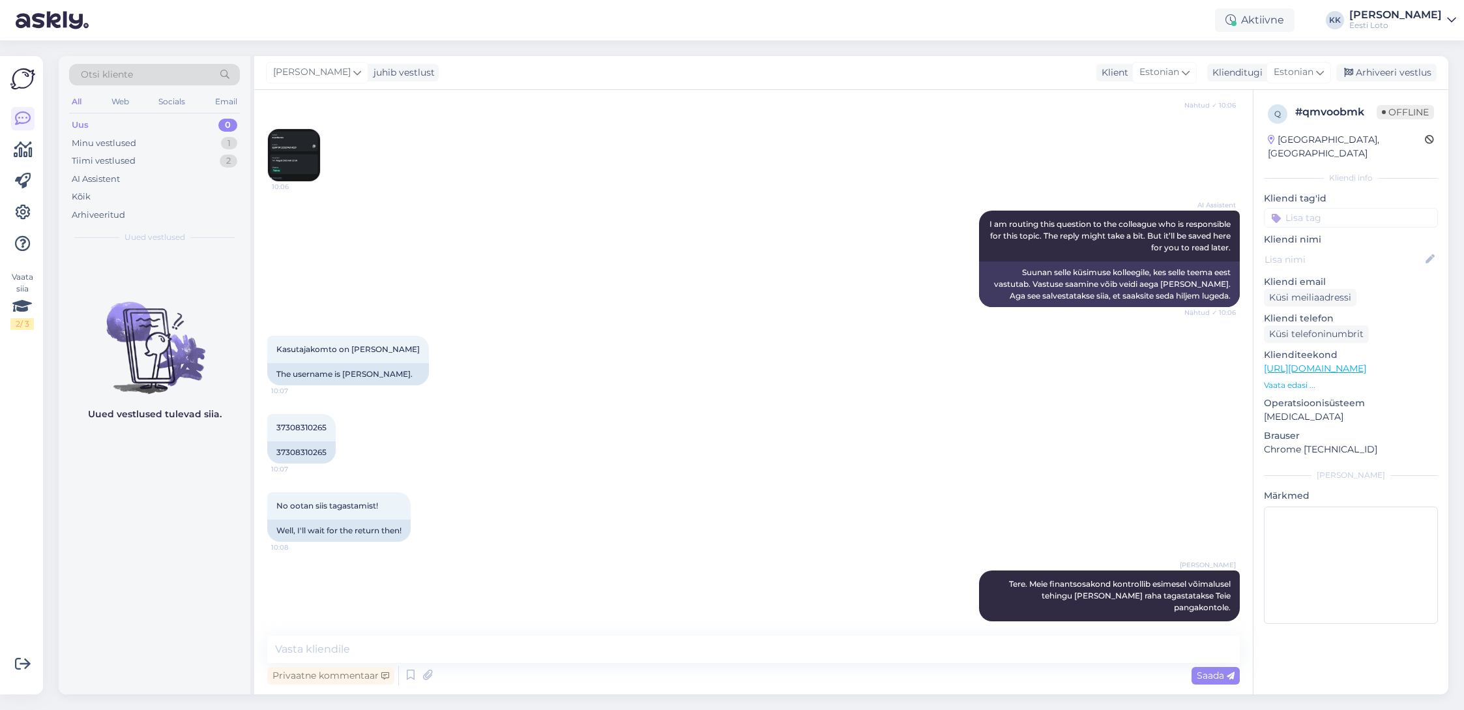  I want to click on p: Kliendi telefon, so click(1351, 318).